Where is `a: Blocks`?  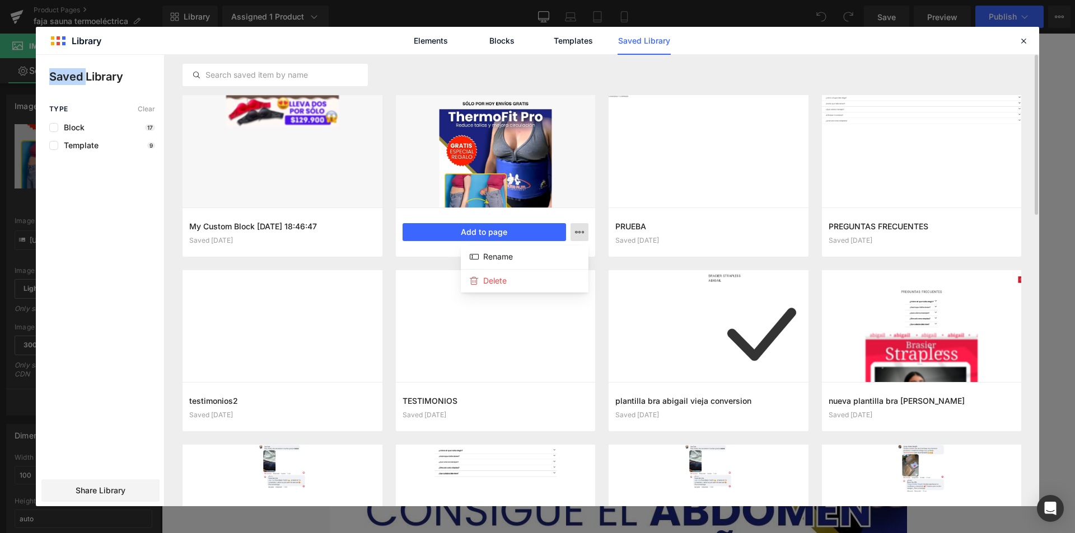 a: Blocks is located at coordinates (501, 41).